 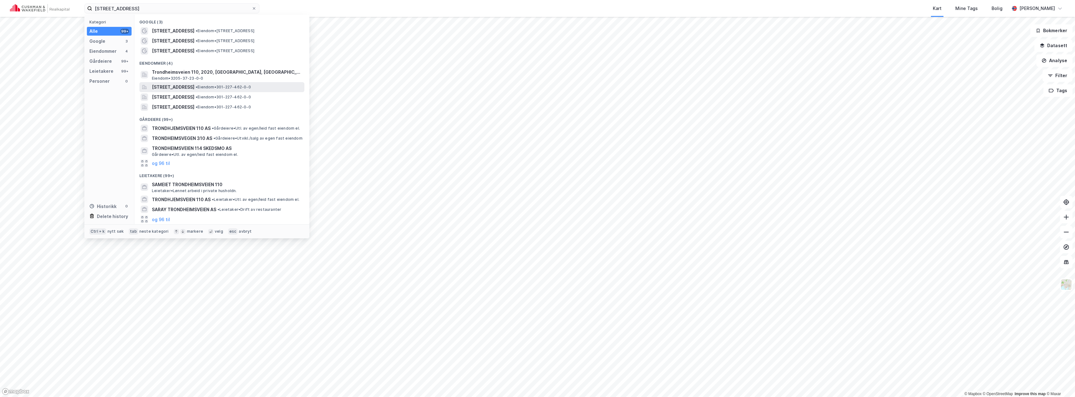 I want to click on div: Gårdeiere, so click(x=101, y=61).